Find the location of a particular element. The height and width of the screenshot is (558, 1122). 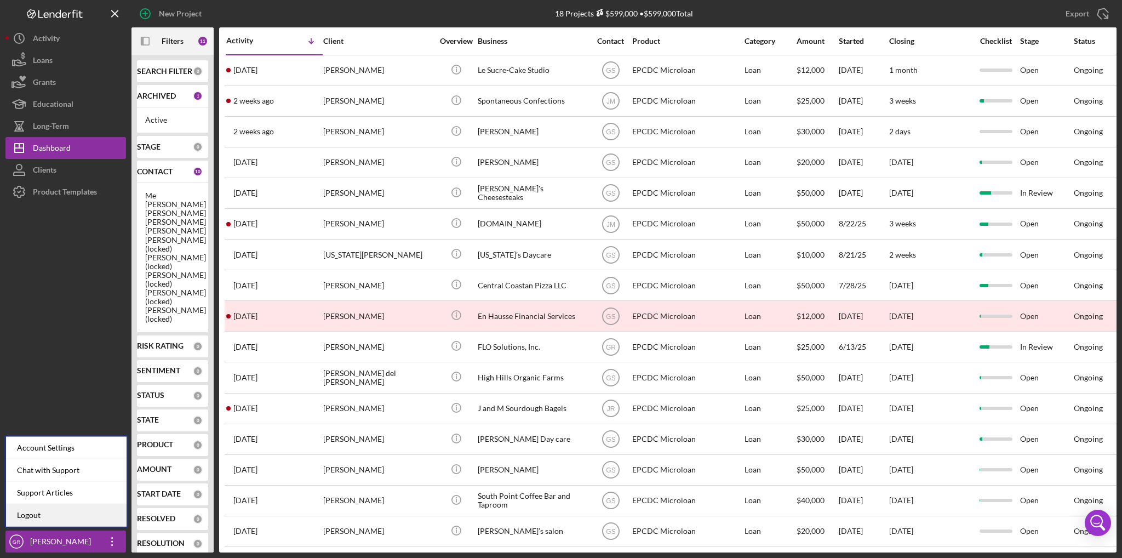

button: Export is located at coordinates (1086, 14).